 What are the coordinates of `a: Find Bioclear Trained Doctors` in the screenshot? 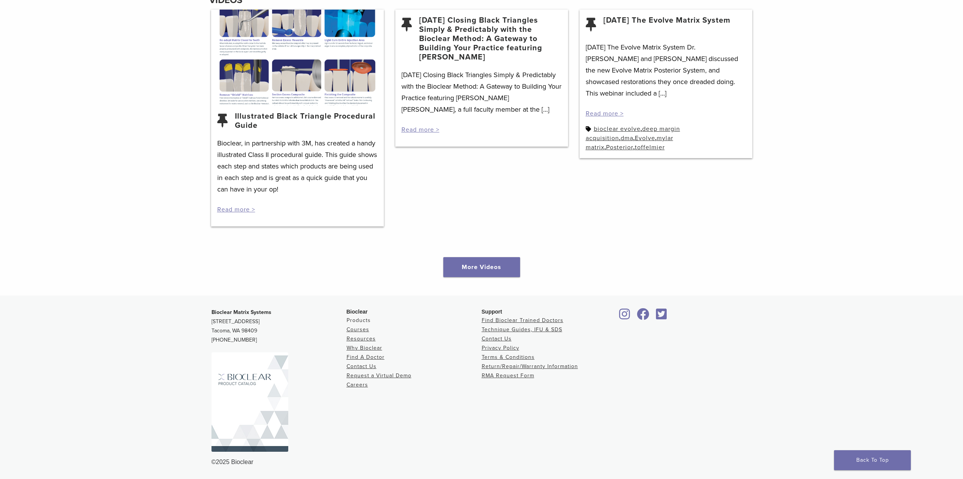 It's located at (523, 320).